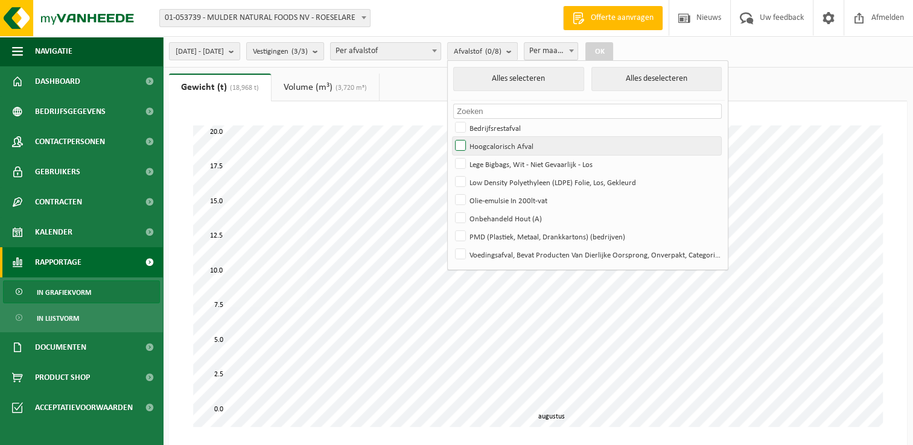 This screenshot has height=445, width=913. Describe the element at coordinates (587, 200) in the screenshot. I see `label: Olie-emulsie In 200lt-vat` at that location.